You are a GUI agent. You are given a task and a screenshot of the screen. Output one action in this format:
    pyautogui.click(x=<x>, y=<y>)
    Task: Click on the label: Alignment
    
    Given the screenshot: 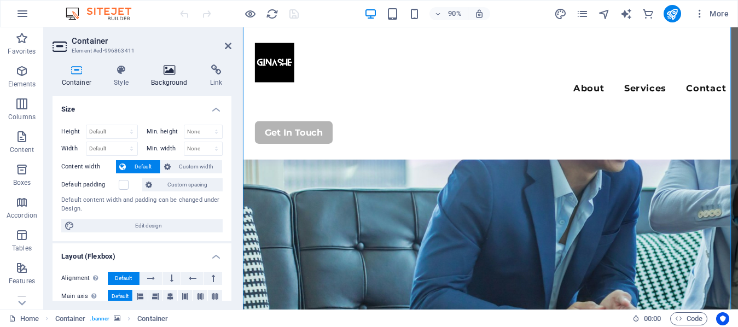 What is the action you would take?
    pyautogui.click(x=84, y=278)
    